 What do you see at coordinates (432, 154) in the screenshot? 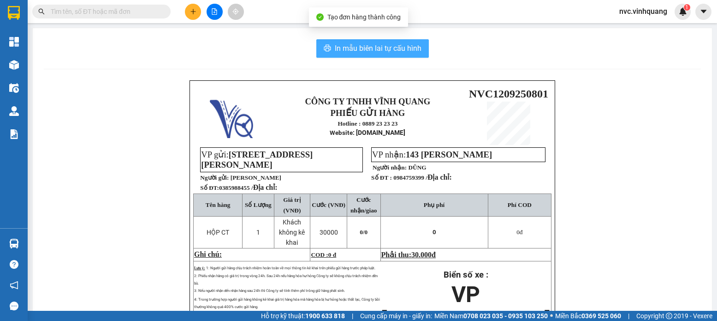
I see `span: VP nhận:` at bounding box center [432, 154].